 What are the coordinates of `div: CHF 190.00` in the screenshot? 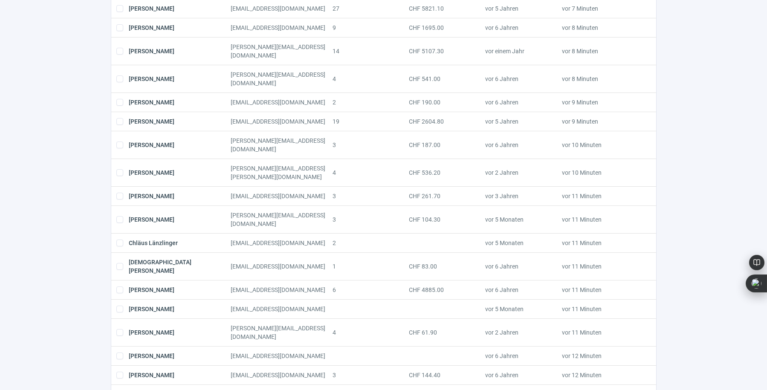 It's located at (447, 102).